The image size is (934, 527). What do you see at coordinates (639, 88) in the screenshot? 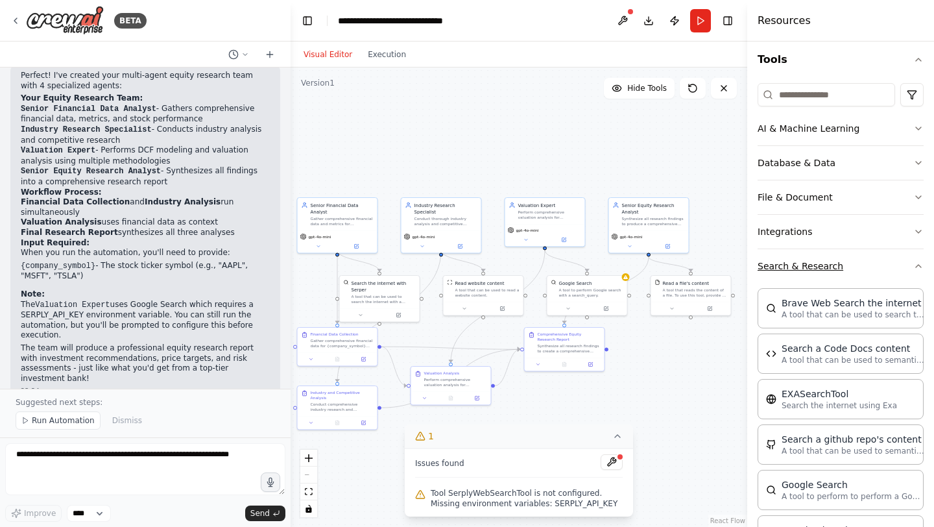
I see `button: Hide Tools` at bounding box center [639, 88].